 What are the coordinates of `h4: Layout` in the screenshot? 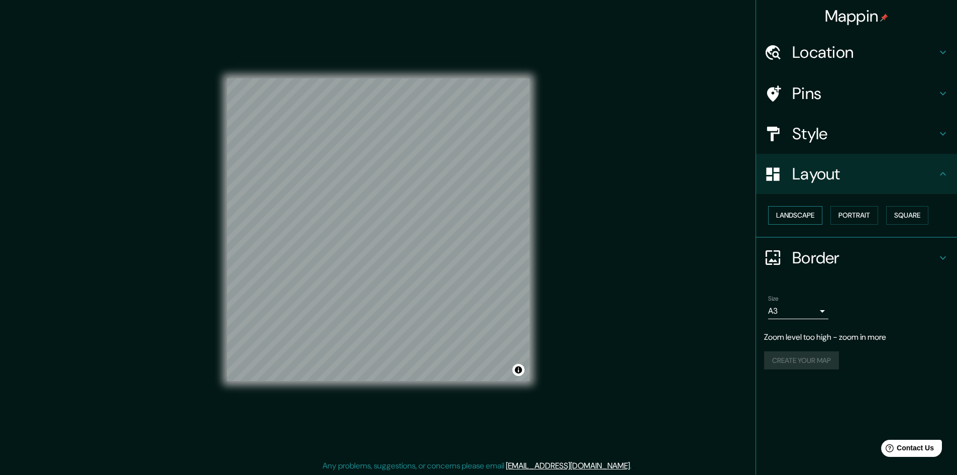 It's located at (865, 174).